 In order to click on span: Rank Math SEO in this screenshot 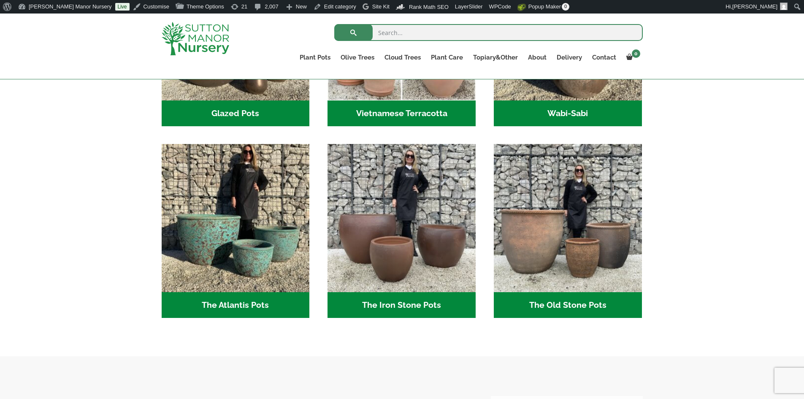, I will do `click(429, 7)`.